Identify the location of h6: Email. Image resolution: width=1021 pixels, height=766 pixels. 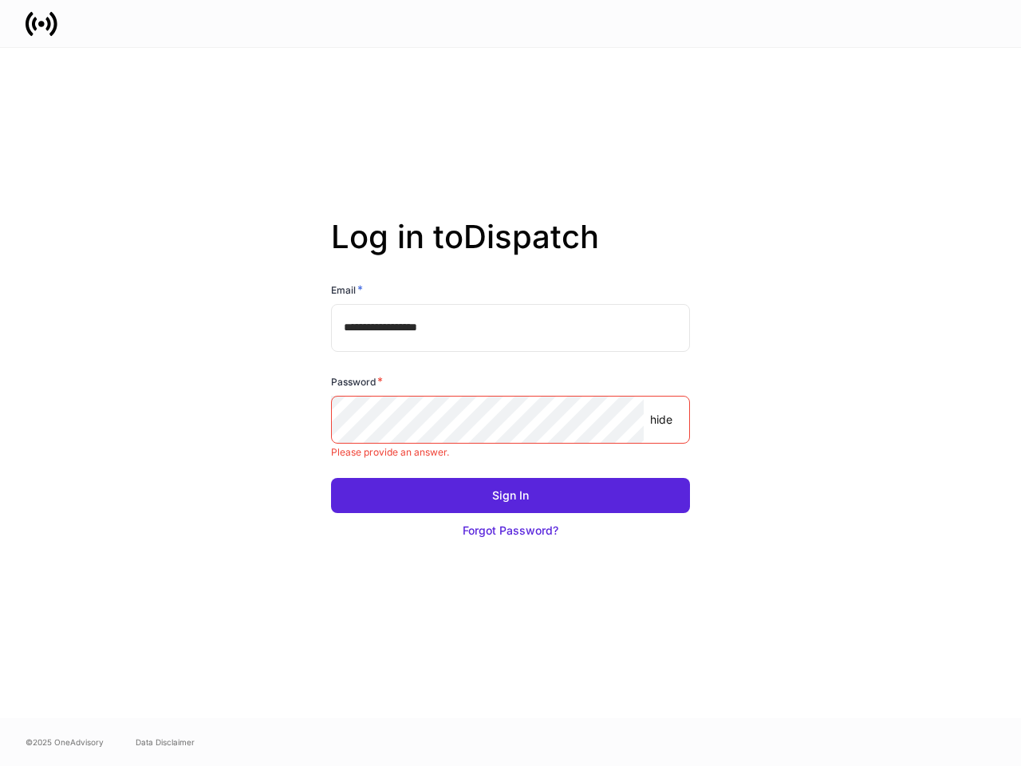
(347, 290).